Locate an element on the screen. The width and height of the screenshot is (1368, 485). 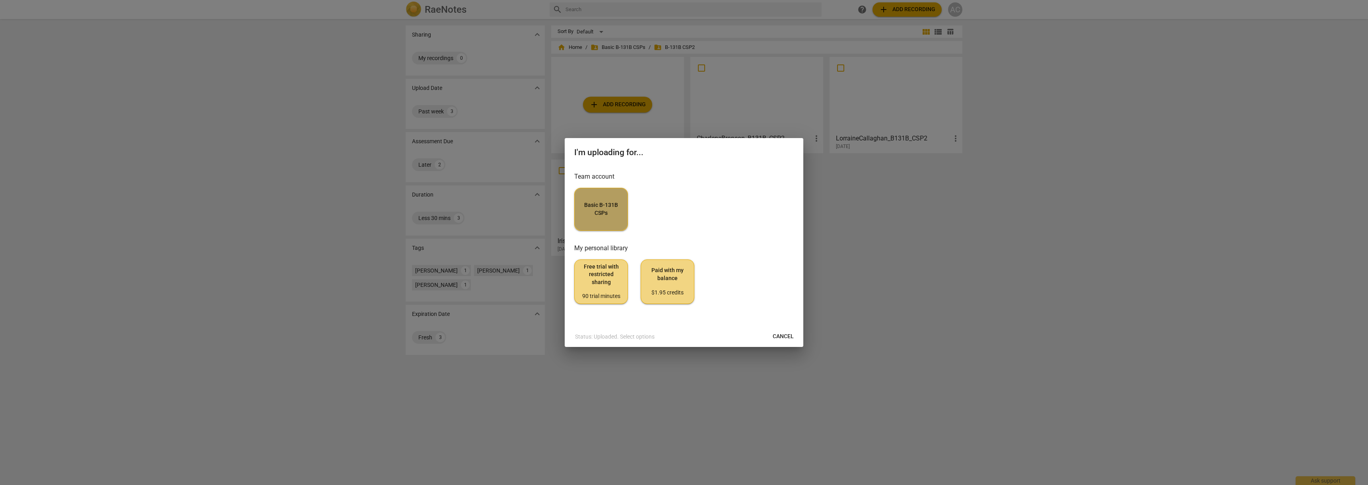
span: Free trial with restricted sharing is located at coordinates (601, 282).